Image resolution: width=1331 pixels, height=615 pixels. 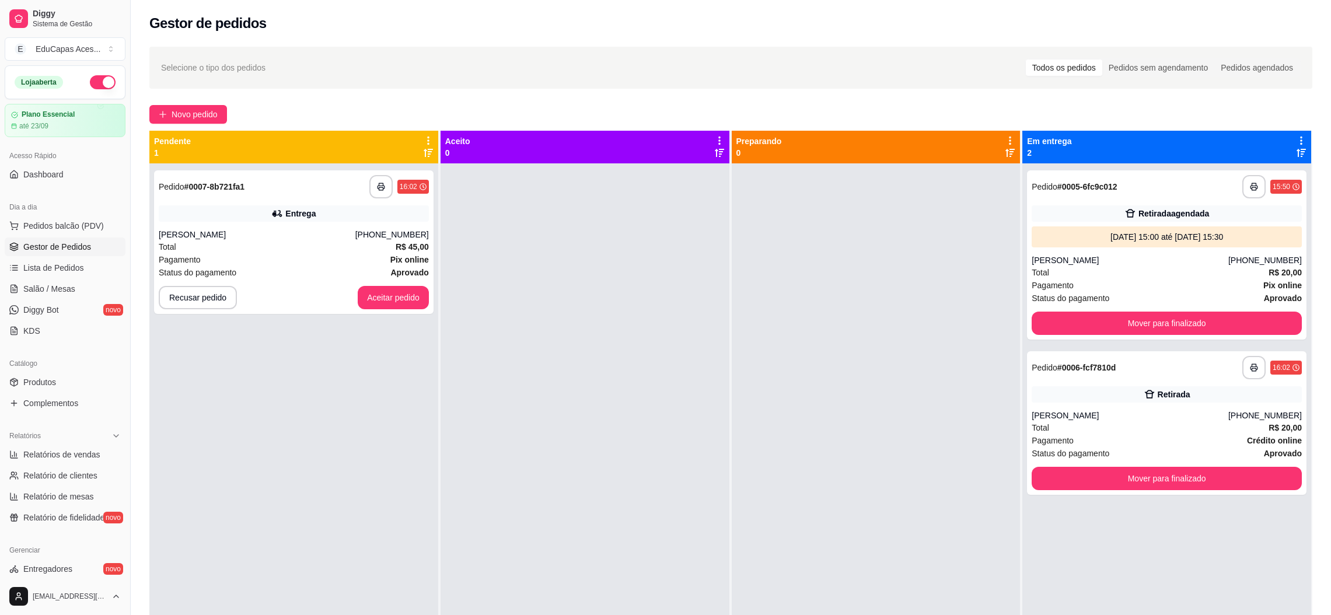 I want to click on div: 15:50, so click(x=1282, y=187).